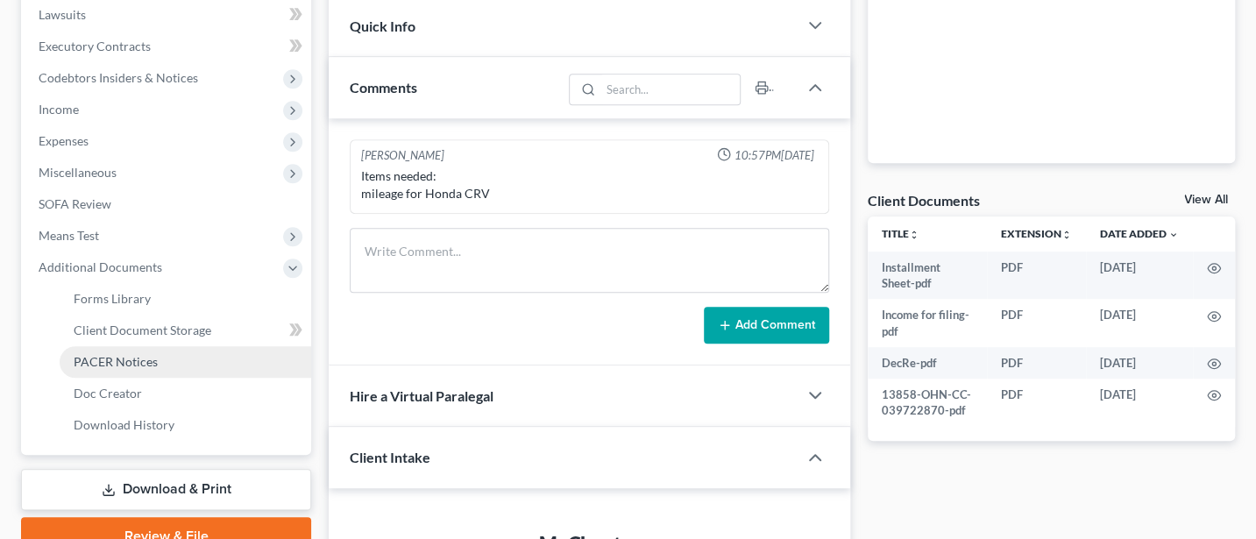  What do you see at coordinates (100, 266) in the screenshot?
I see `span: Additional Documents` at bounding box center [100, 266].